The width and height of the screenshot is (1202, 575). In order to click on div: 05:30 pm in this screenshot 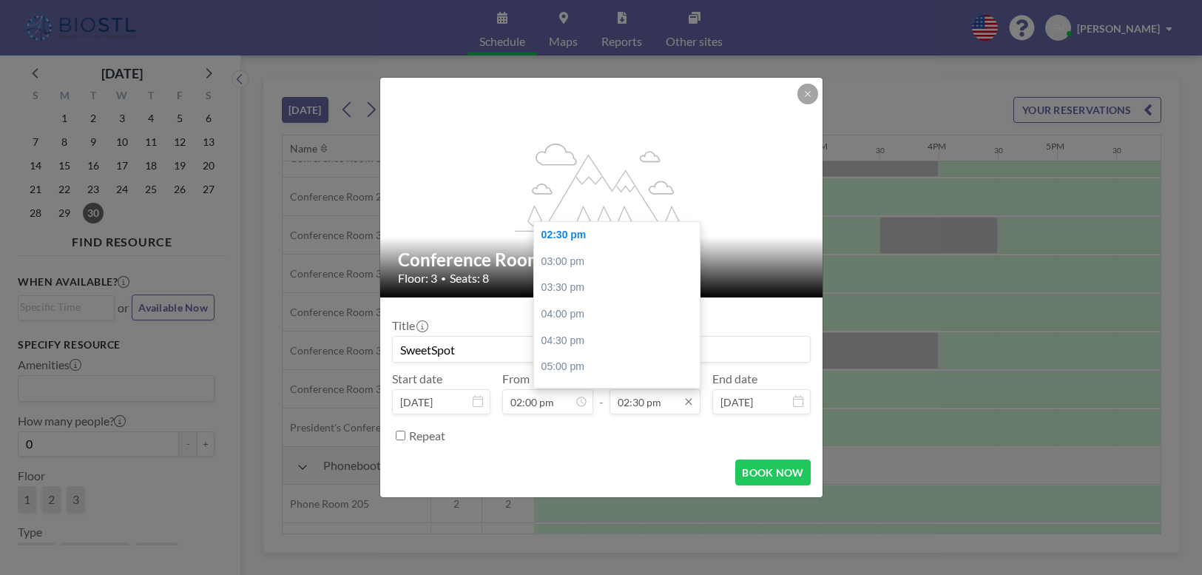, I will do `click(620, 393)`.